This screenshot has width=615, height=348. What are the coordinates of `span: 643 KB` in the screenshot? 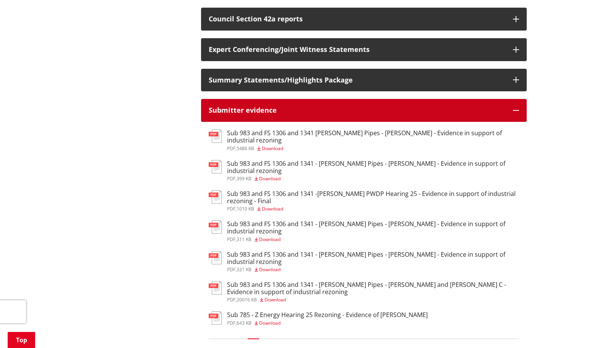 It's located at (244, 323).